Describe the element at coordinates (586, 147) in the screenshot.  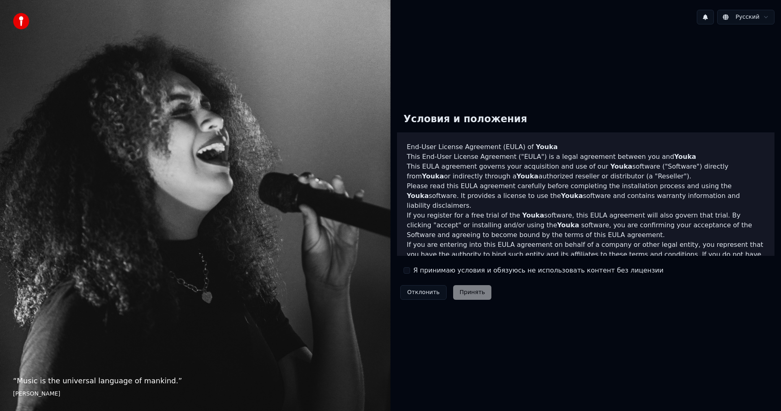
I see `h3: End-User License Agreement (EULA) of` at that location.